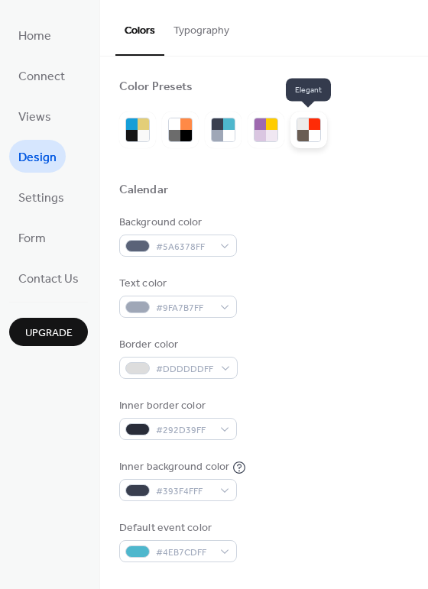 This screenshot has width=428, height=589. What do you see at coordinates (308, 90) in the screenshot?
I see `span: Elegant` at bounding box center [308, 90].